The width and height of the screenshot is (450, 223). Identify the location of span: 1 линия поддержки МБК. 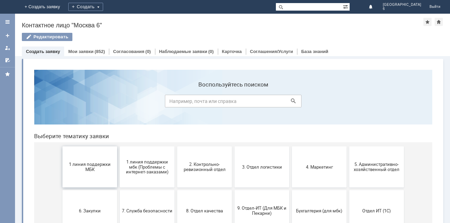
(61, 103).